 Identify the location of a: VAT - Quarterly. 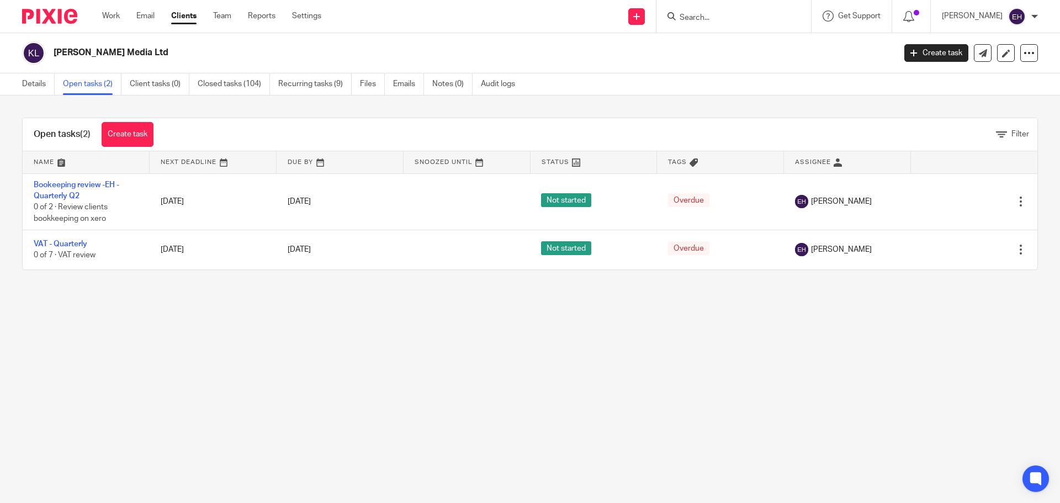
(60, 244).